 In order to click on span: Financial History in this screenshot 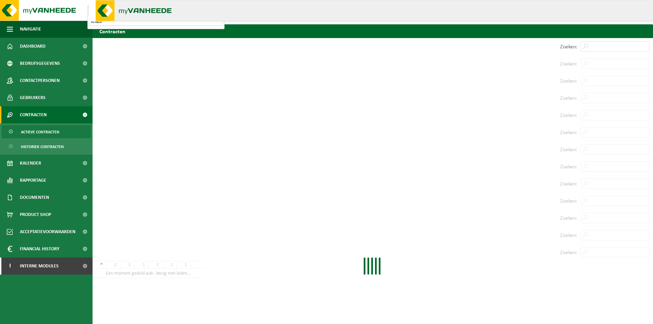, I will do `click(39, 249)`.